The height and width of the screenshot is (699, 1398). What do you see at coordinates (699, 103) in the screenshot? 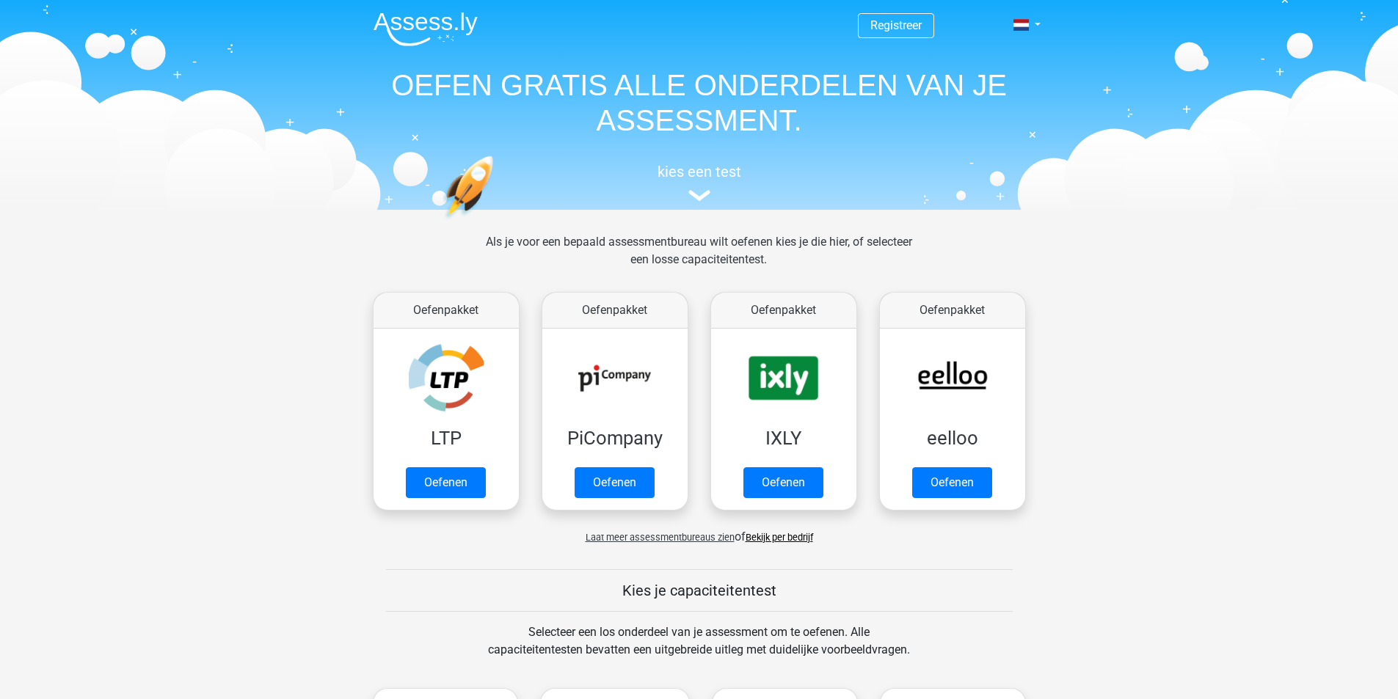
I see `h1: OEFEN GRATIS ALLE ONDERDELEN VAN JE ASSESSMENT.` at bounding box center [699, 103].